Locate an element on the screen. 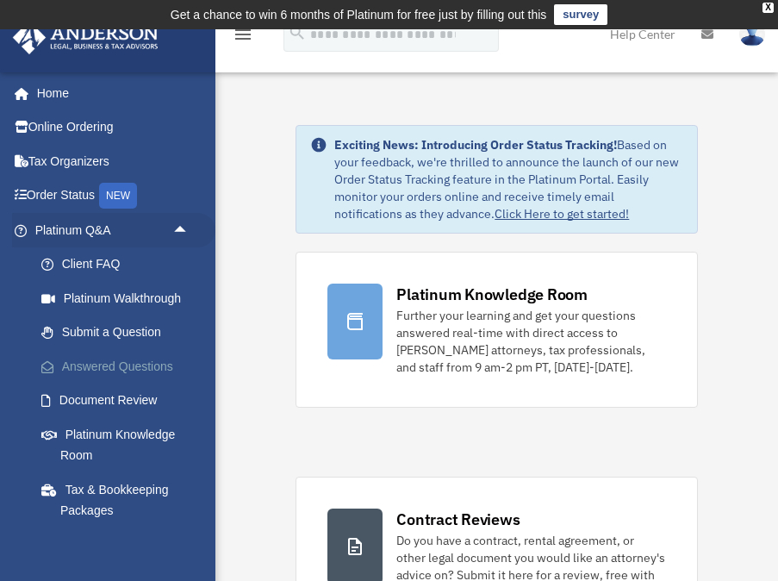  div: Based on your feedback, we're thrilled to announce the launch of our new Order Status Tracking fe... is located at coordinates (508, 179).